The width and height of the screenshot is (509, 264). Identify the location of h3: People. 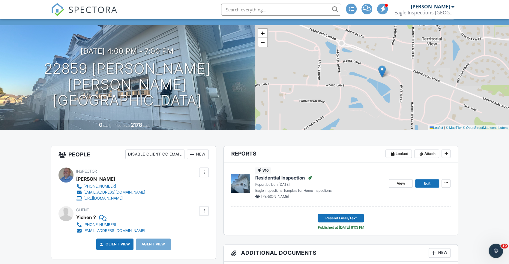
(134, 155).